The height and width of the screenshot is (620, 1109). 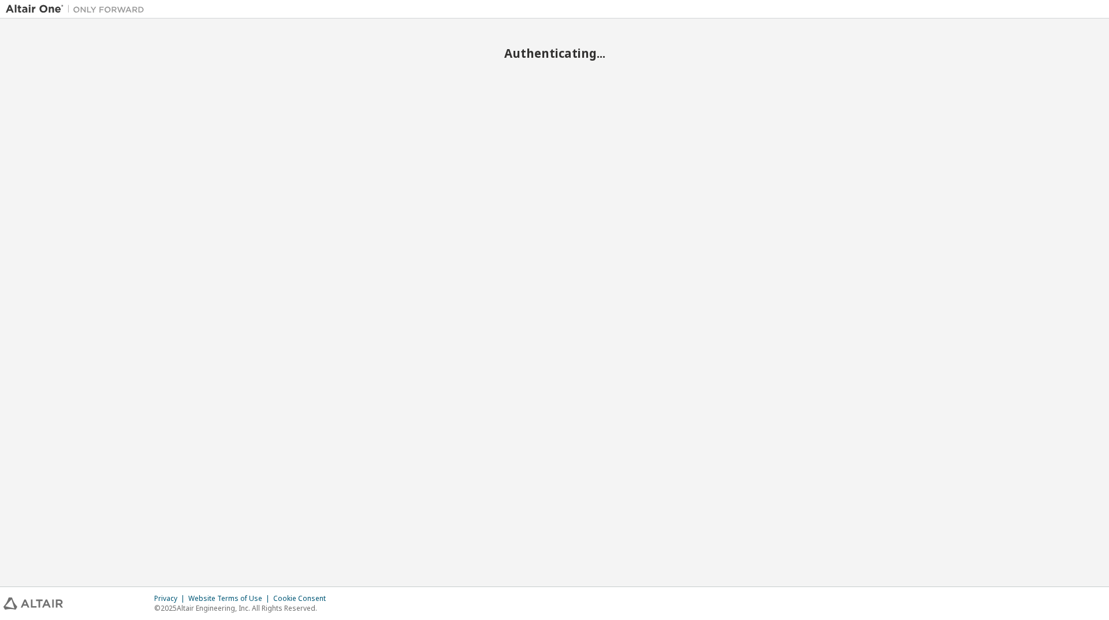 What do you see at coordinates (33, 603) in the screenshot?
I see `img: altair_logo.svg` at bounding box center [33, 603].